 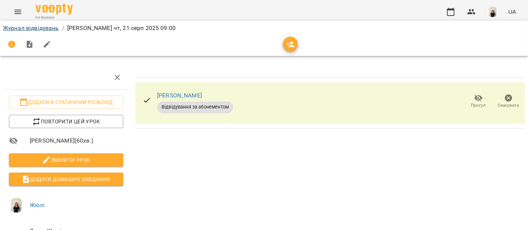 What do you see at coordinates (66, 180) in the screenshot?
I see `span: Додати домашнє завдання` at bounding box center [66, 180].